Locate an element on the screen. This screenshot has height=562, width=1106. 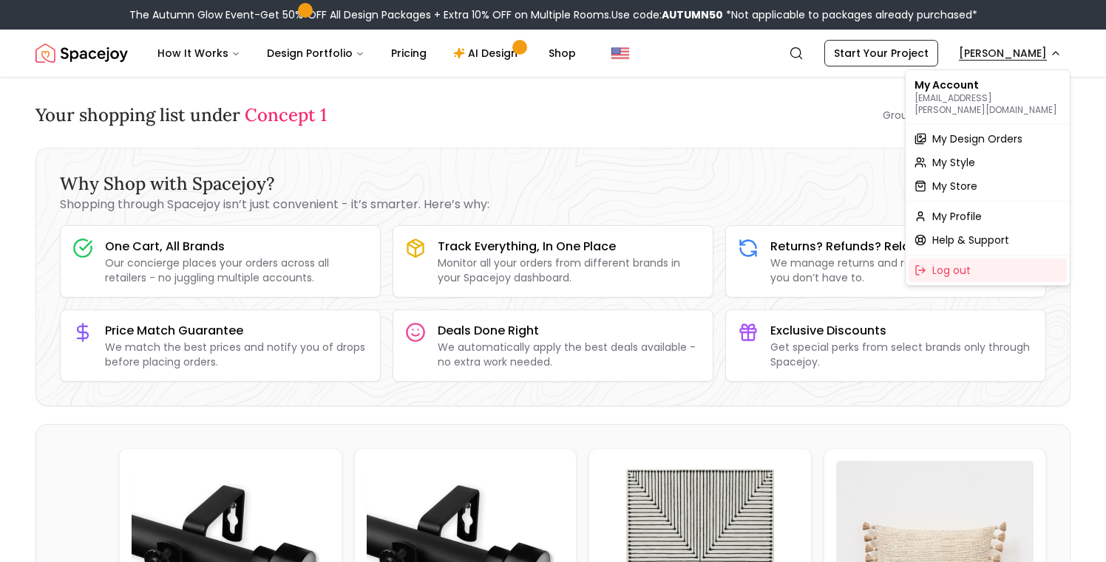
a: Help & Support is located at coordinates (987, 240).